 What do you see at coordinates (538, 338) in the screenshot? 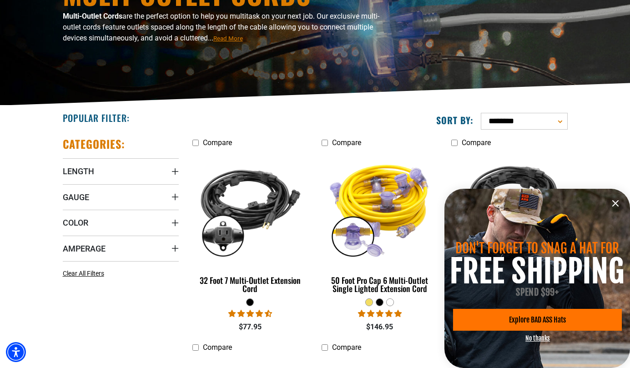
I see `button: No thanks` at bounding box center [538, 338].